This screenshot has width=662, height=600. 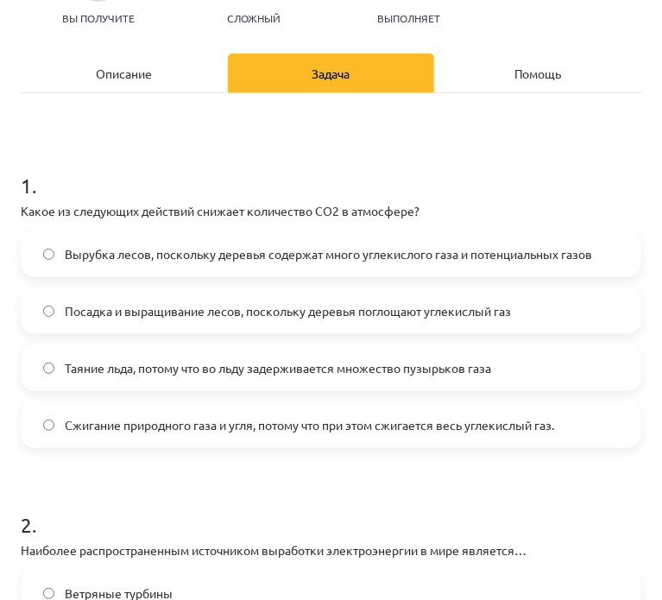 What do you see at coordinates (26, 185) in the screenshot?
I see `font: 1` at bounding box center [26, 185].